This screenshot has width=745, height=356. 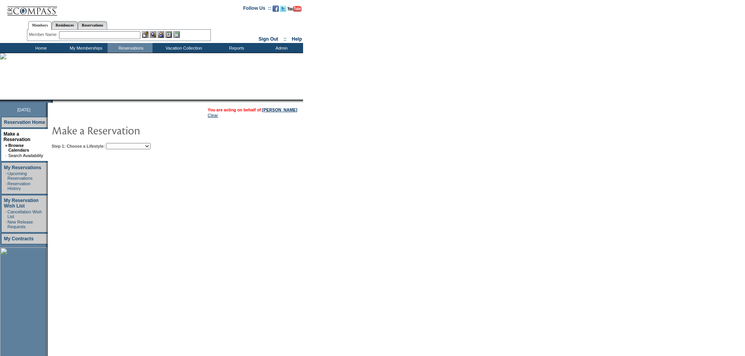 I want to click on a: Subscribe to our YouTube Channel, so click(x=294, y=10).